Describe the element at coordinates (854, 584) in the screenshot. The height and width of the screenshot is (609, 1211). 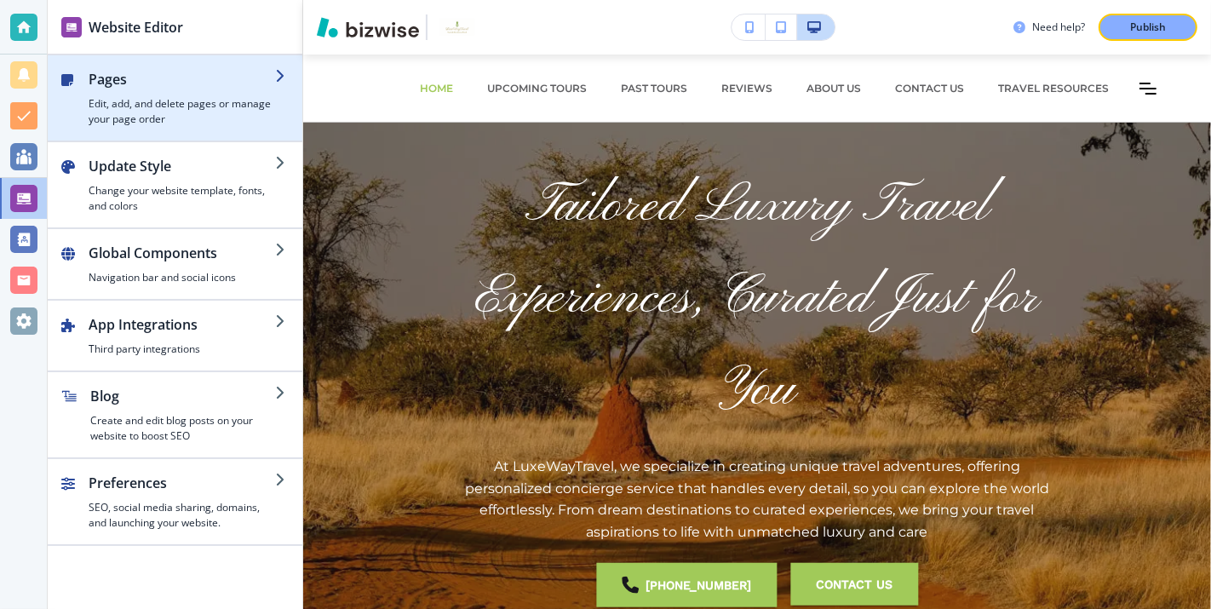
I see `button: Contact Us` at that location.